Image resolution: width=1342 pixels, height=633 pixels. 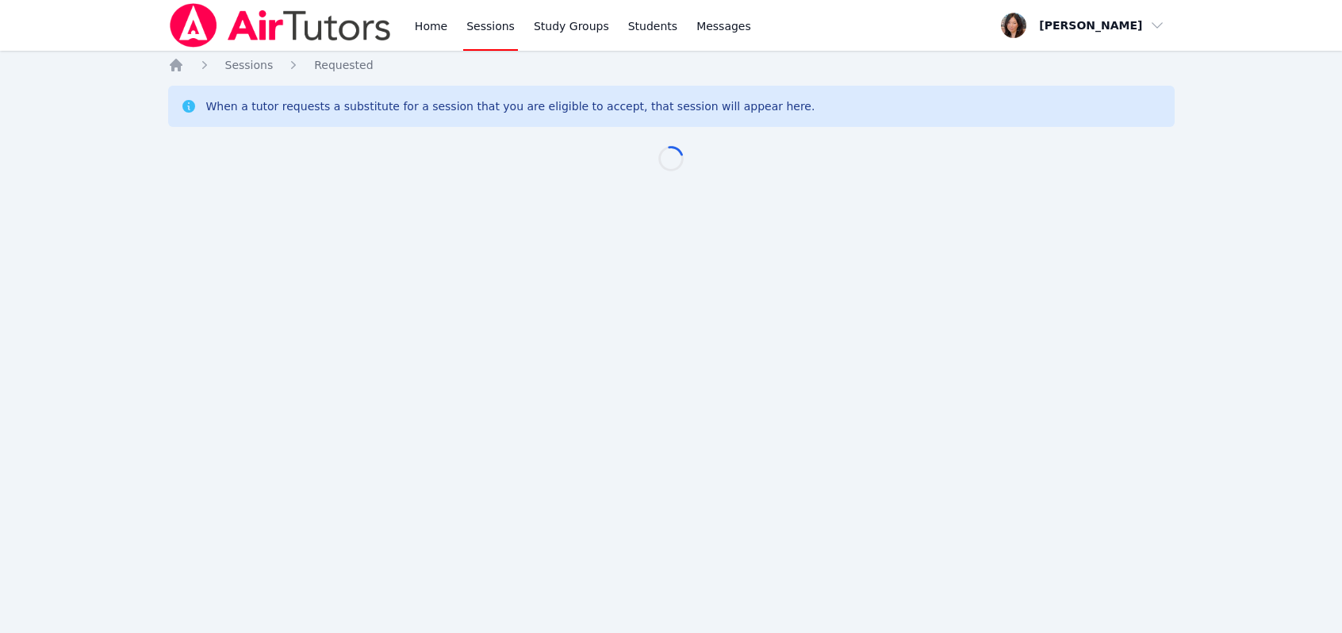 What do you see at coordinates (671, 65) in the screenshot?
I see `nav: Breadcrumb` at bounding box center [671, 65].